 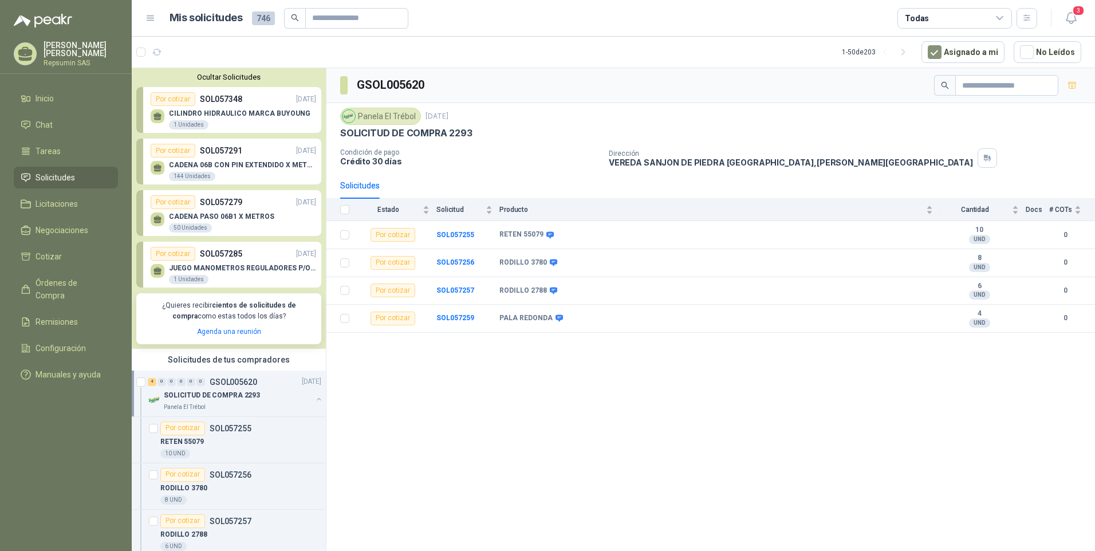 What do you see at coordinates (526, 318) in the screenshot?
I see `b: PALA REDONDA` at bounding box center [526, 318].